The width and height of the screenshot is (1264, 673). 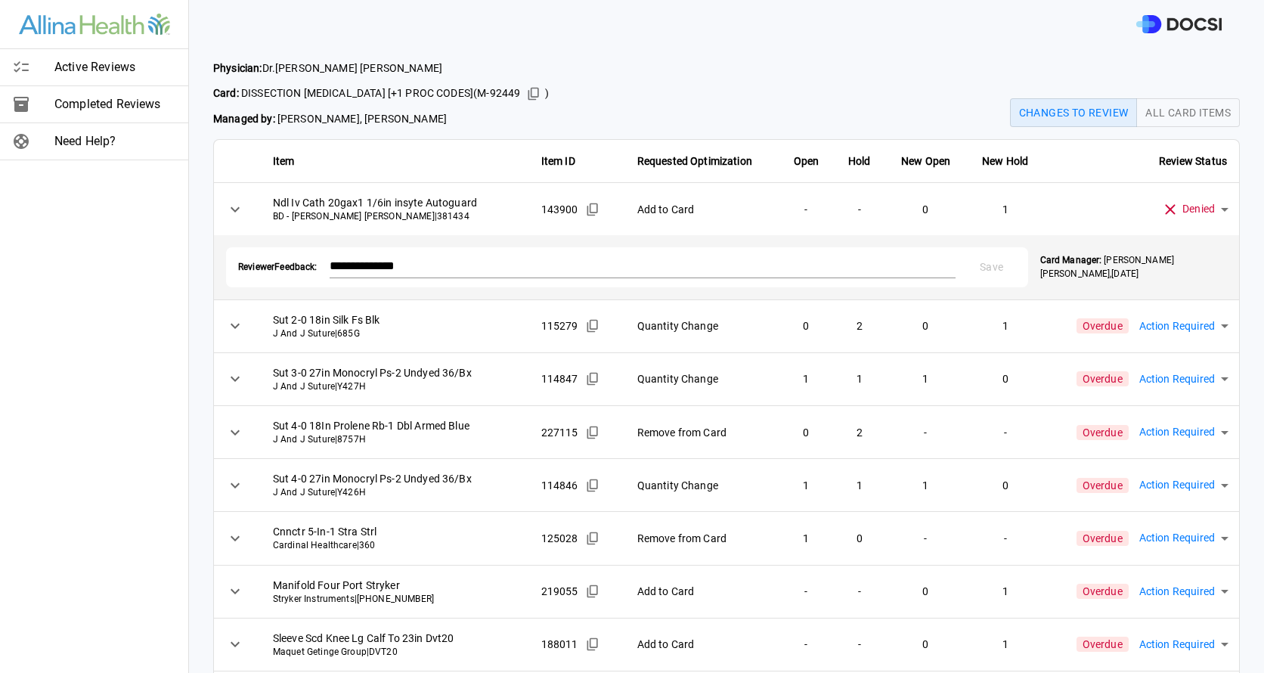 I want to click on strong: Managed by:, so click(x=244, y=119).